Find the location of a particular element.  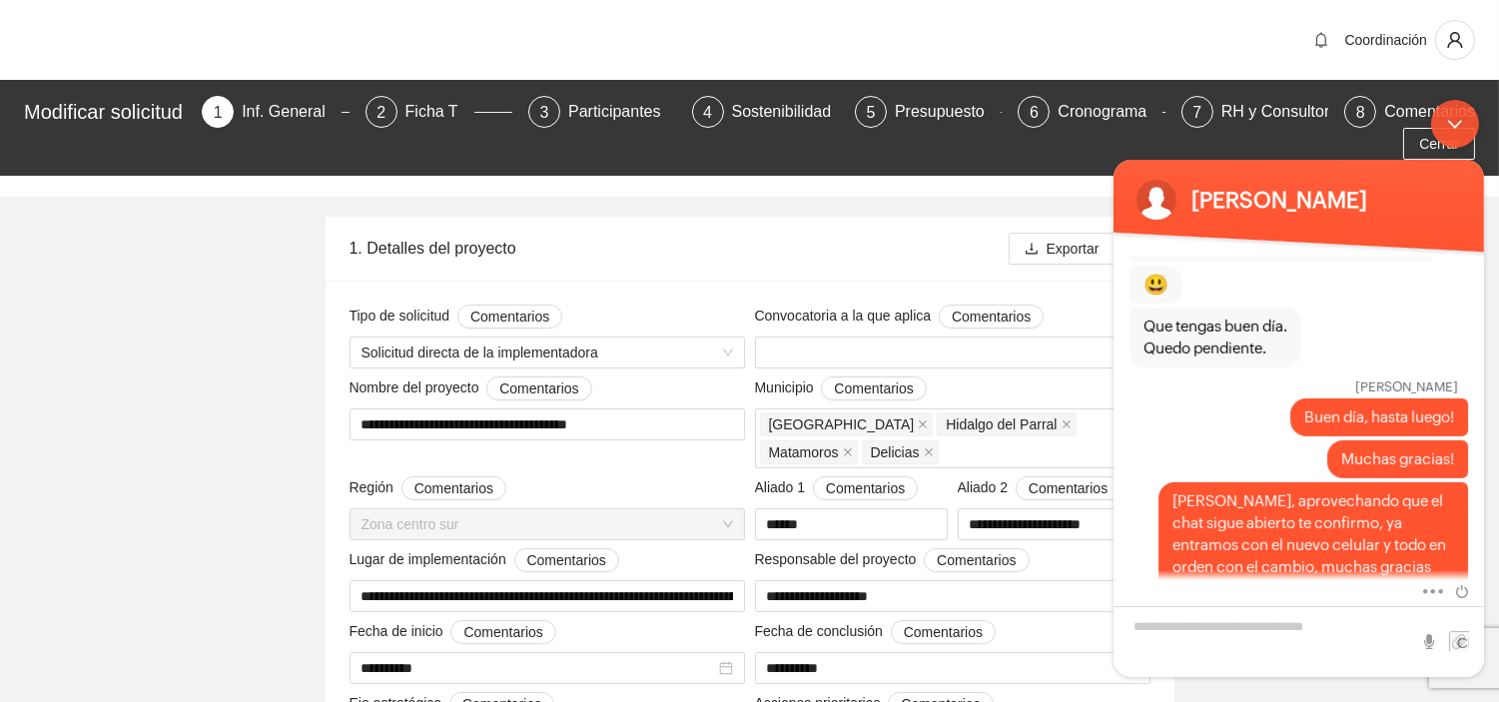

button: Tipo de solicitud is located at coordinates (509, 317).